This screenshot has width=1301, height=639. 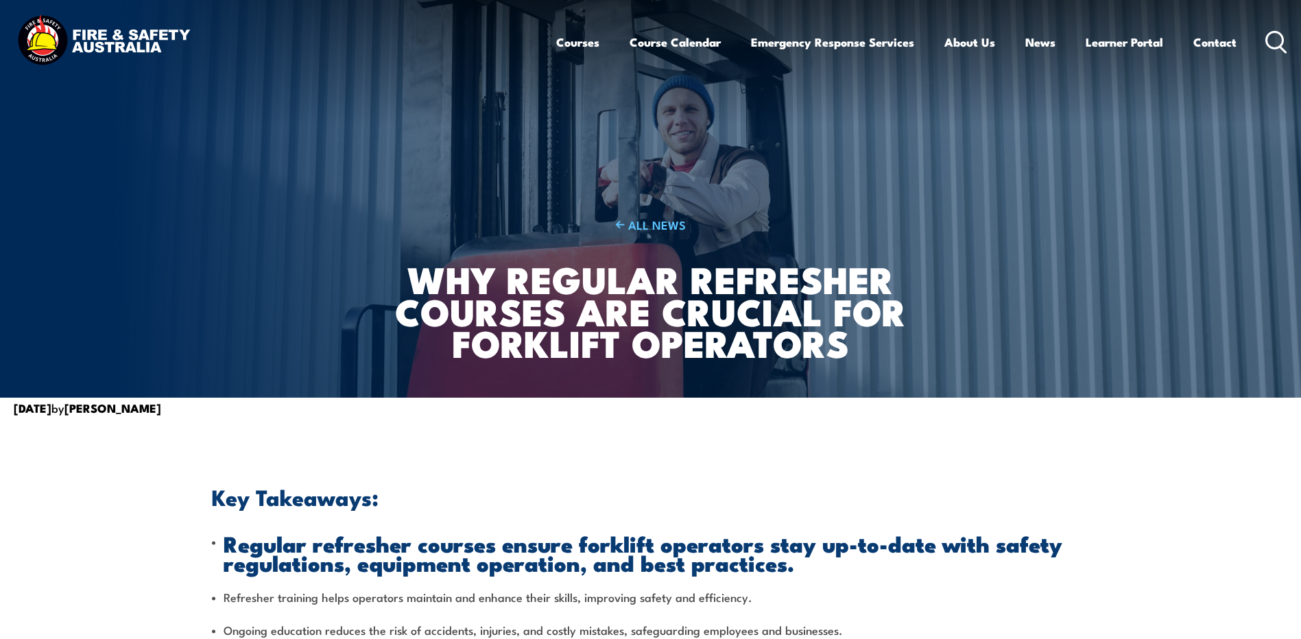 What do you see at coordinates (651, 597) in the screenshot?
I see `li: Refresher training helps operators maintain and enhance their skills, improving safety and effici...` at bounding box center [651, 597].